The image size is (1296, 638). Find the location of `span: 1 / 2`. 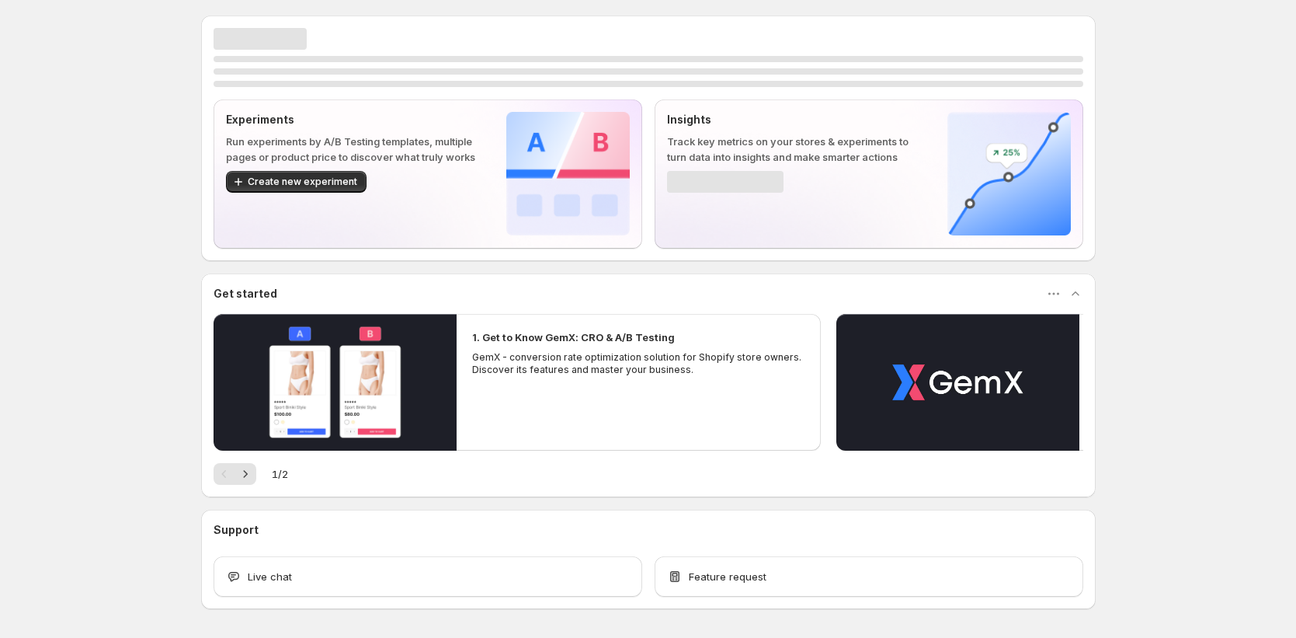

span: 1 / 2 is located at coordinates (280, 474).